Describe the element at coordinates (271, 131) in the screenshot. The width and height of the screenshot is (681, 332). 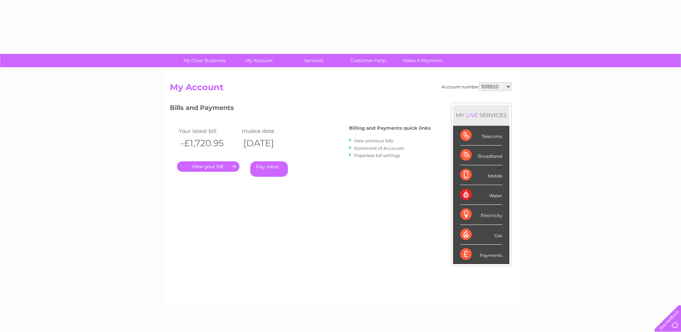
I see `td: Invoice date` at that location.